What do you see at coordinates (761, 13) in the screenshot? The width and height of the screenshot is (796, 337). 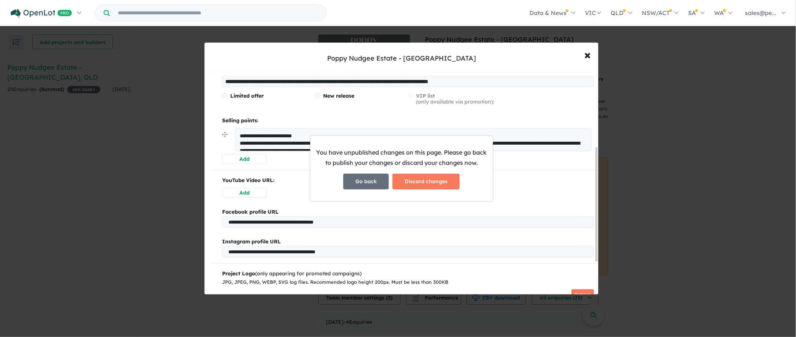 I see `span: sales@pe...` at bounding box center [761, 13].